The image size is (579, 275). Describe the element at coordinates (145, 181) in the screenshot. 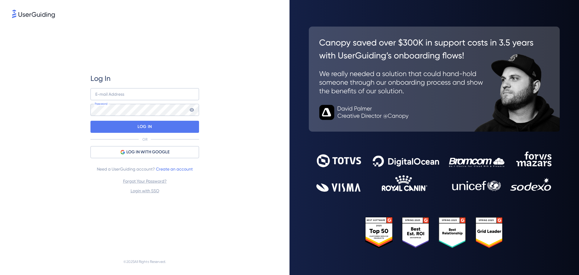

I see `a: Forgot Your Password?` at that location.